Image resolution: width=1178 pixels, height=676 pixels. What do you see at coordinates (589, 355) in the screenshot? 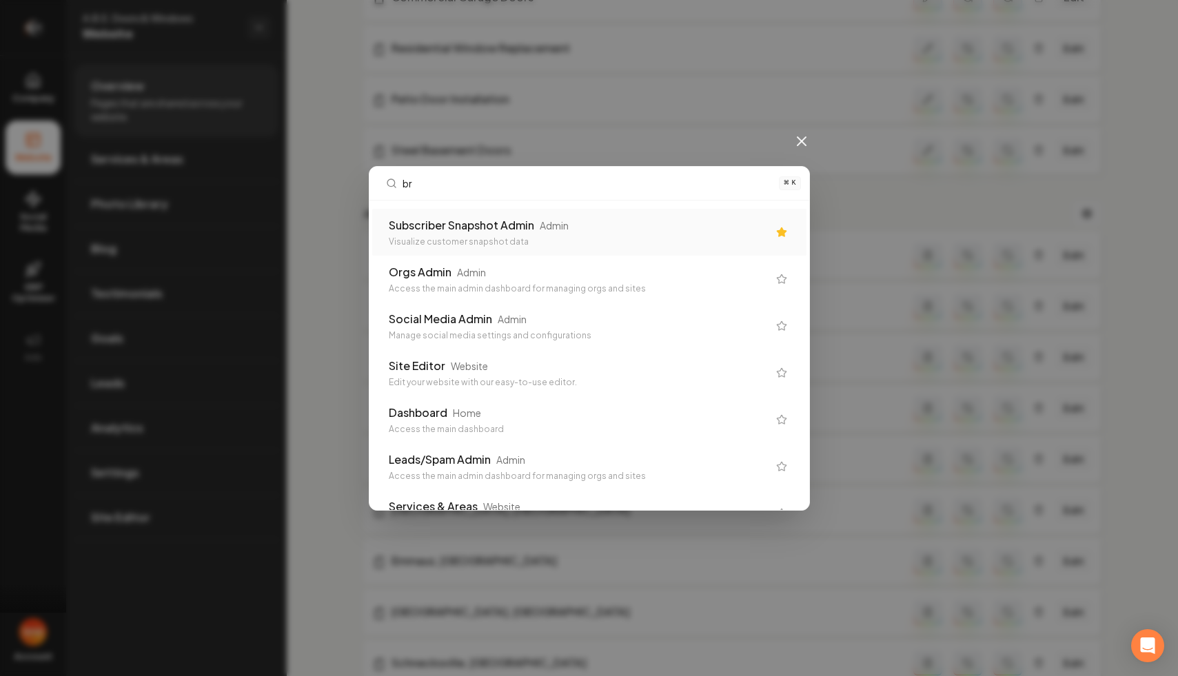
I see `div: Search sections...` at bounding box center [589, 355].